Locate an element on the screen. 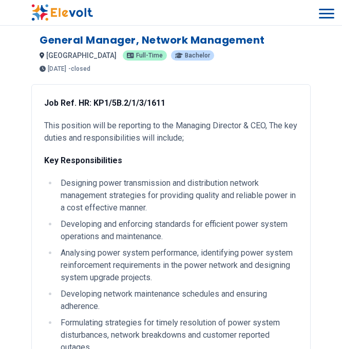 The width and height of the screenshot is (342, 349). li: Developing and enforcing standards for efficient power system operations and maintenance. is located at coordinates (177, 230).